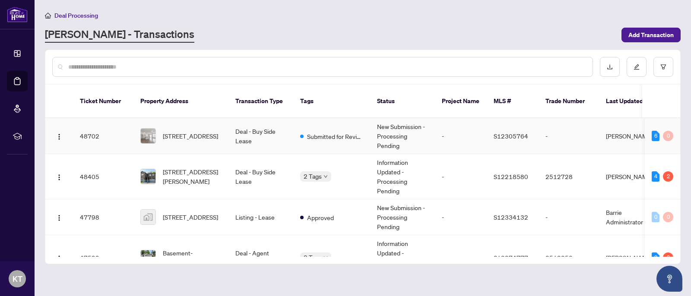 This screenshot has width=691, height=296. I want to click on button: download, so click(610, 67).